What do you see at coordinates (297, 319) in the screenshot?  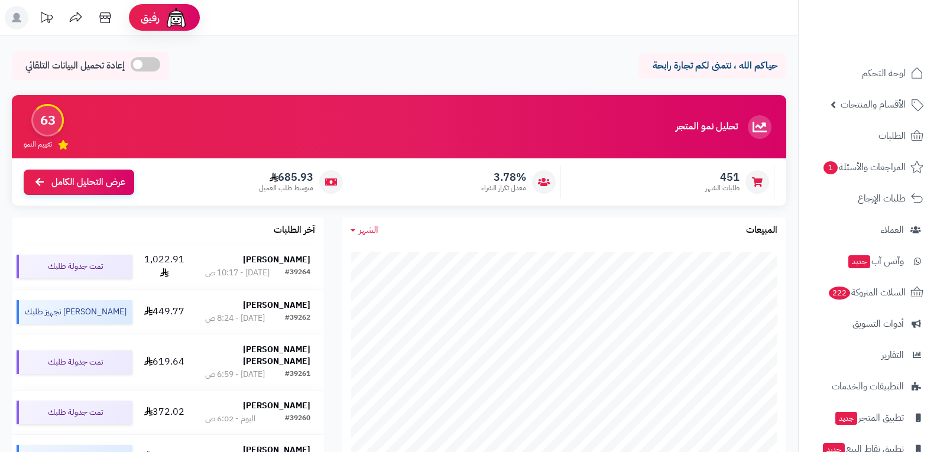 I see `div: #39262` at bounding box center [297, 319].